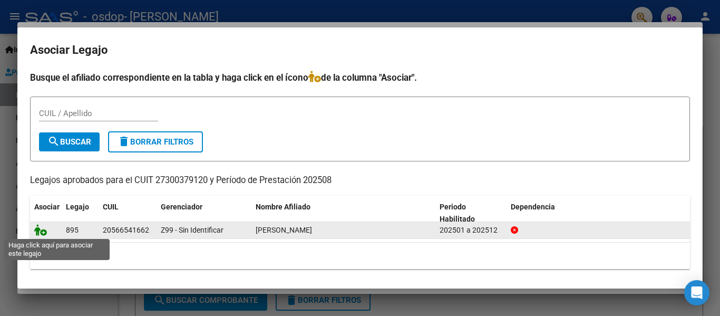 This screenshot has height=316, width=720. What do you see at coordinates (284, 230) in the screenshot?
I see `span: MARCIAL GALLEGUILLO GENARO` at bounding box center [284, 230].